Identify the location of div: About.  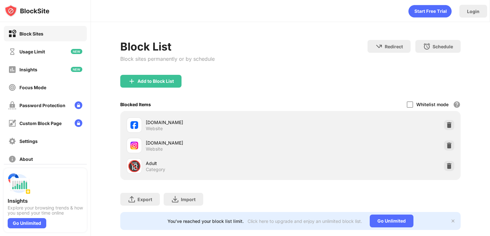
(26, 159).